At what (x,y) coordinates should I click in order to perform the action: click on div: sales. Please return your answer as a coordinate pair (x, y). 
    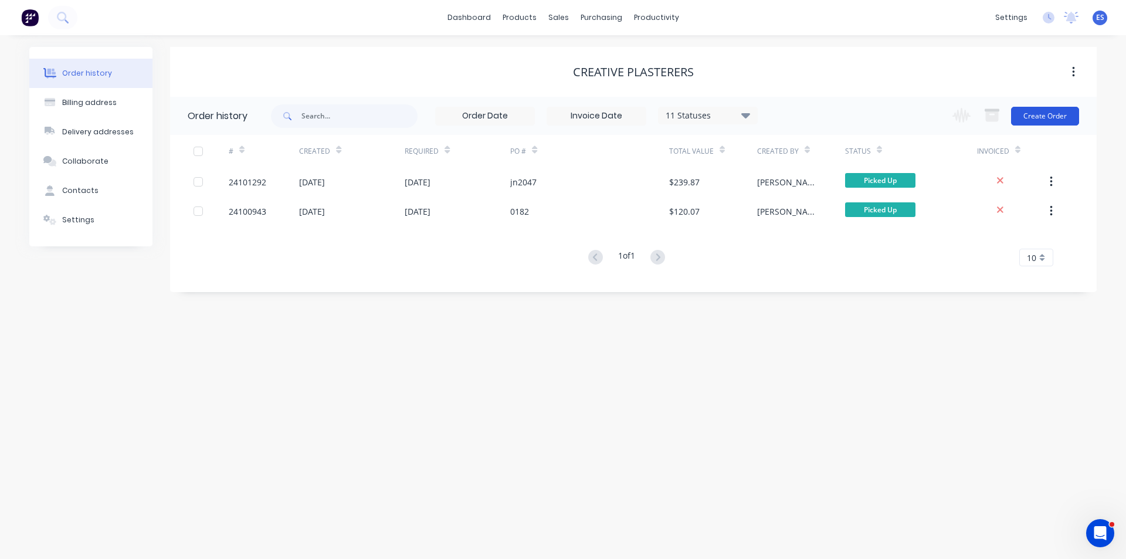
    Looking at the image, I should click on (558, 18).